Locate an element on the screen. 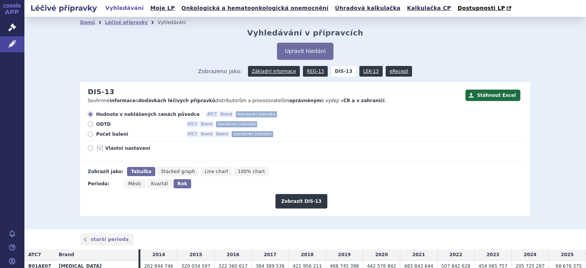 The width and height of the screenshot is (586, 268). a: Moje LP is located at coordinates (163, 8).